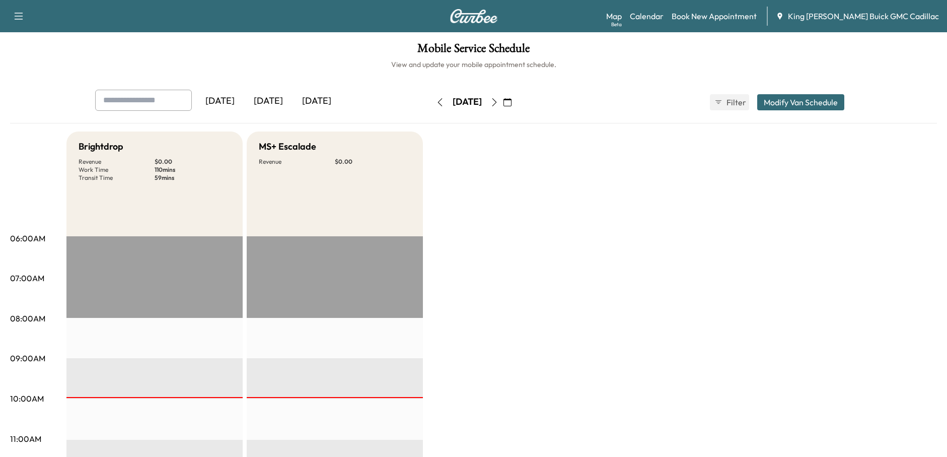 The width and height of the screenshot is (947, 457). Describe the element at coordinates (28, 238) in the screenshot. I see `p: 06:00AM` at that location.